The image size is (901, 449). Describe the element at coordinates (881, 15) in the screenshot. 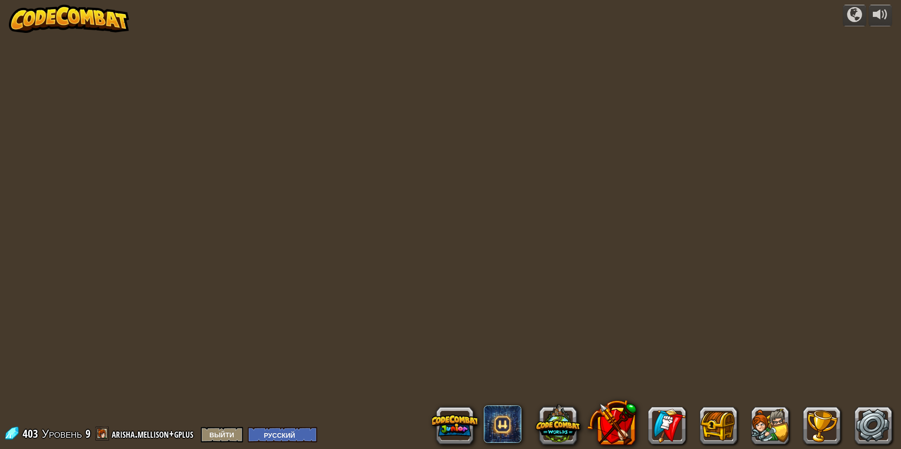

I see `button: Регулировать громкость` at that location.